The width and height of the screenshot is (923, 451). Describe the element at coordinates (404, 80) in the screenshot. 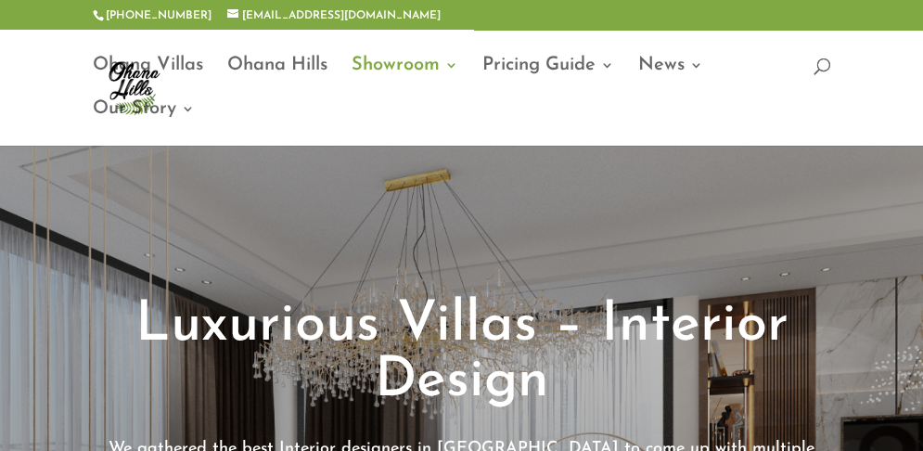

I see `a: Showroom` at that location.